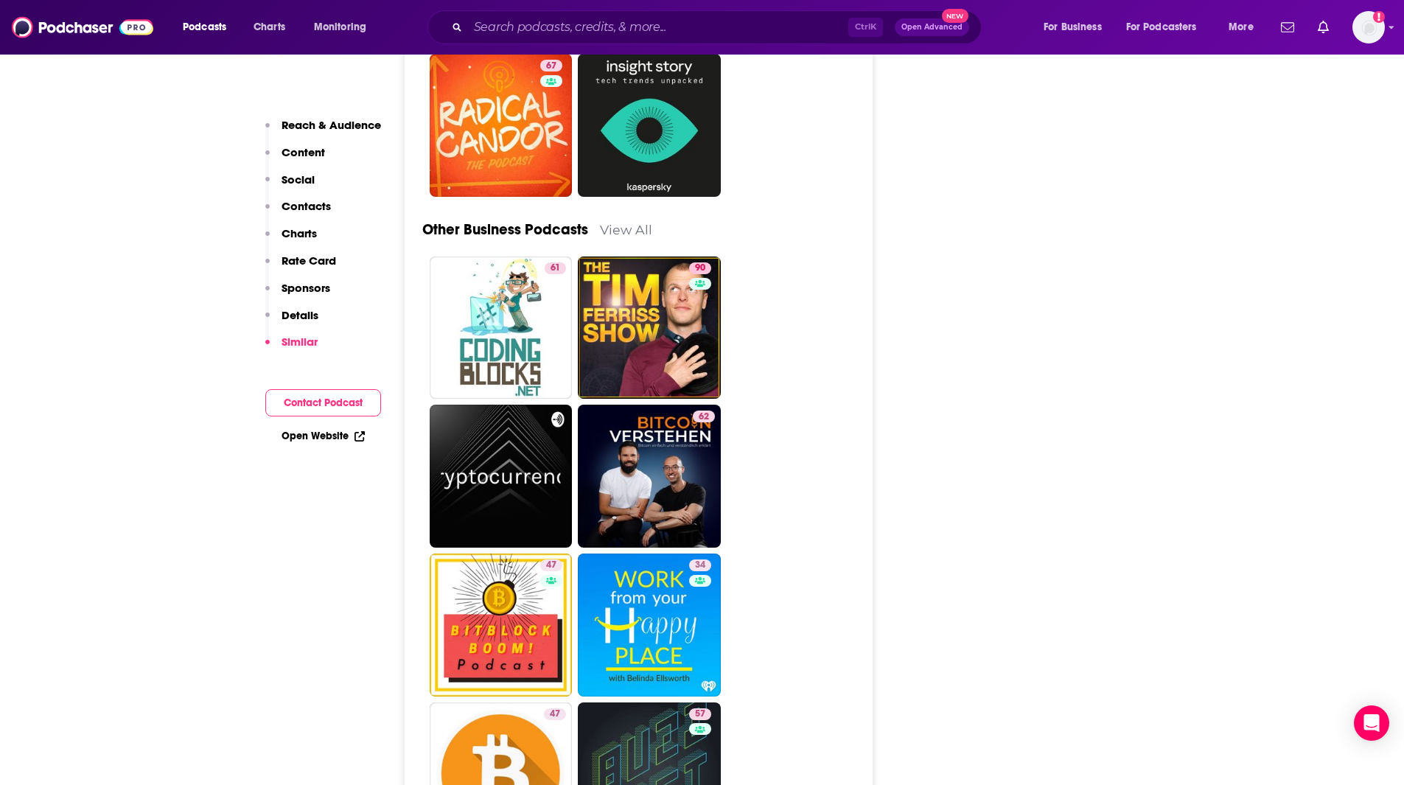 This screenshot has width=1404, height=785. I want to click on button: Charts, so click(291, 240).